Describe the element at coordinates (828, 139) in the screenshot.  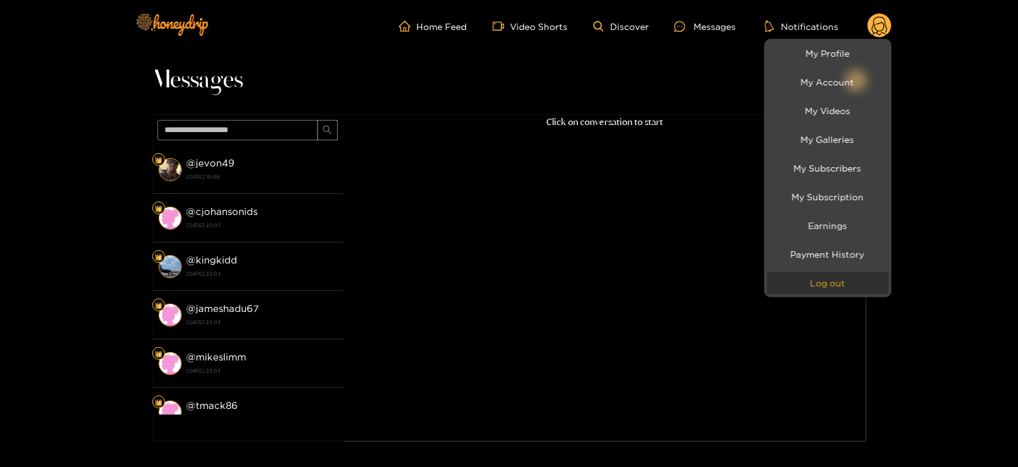
I see `a: My Galleries` at that location.